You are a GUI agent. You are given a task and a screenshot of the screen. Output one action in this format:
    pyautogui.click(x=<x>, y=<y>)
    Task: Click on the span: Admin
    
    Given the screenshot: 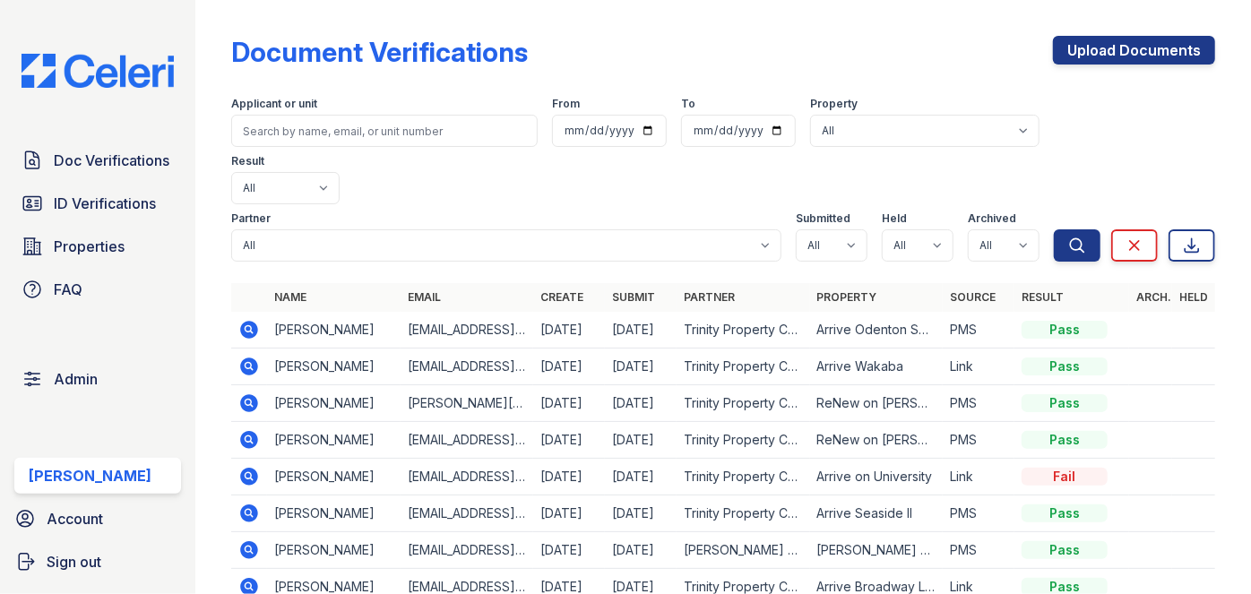 What is the action you would take?
    pyautogui.click(x=75, y=379)
    